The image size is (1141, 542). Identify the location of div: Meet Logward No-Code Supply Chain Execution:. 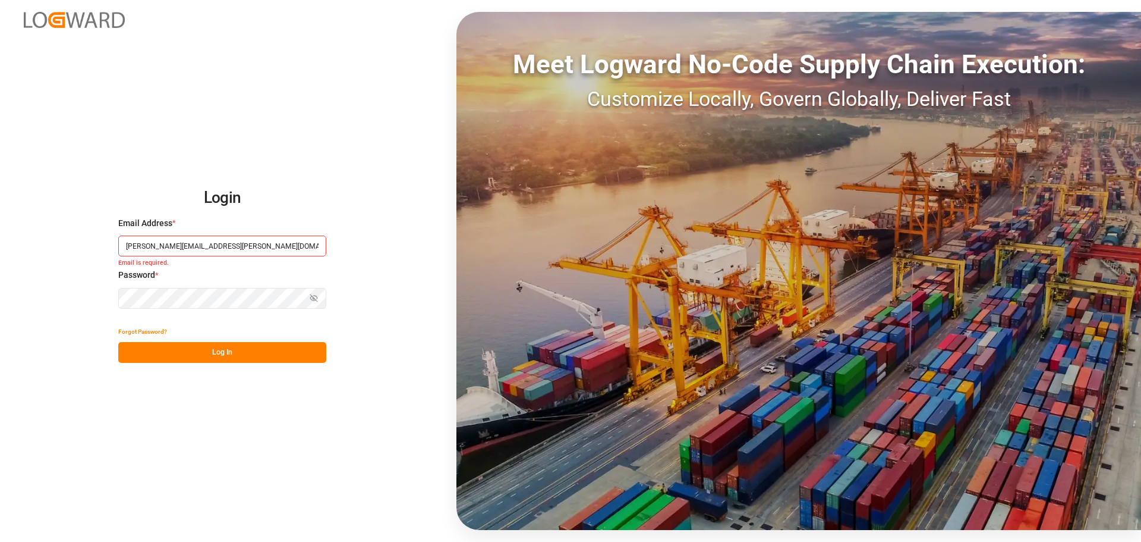
(799, 64).